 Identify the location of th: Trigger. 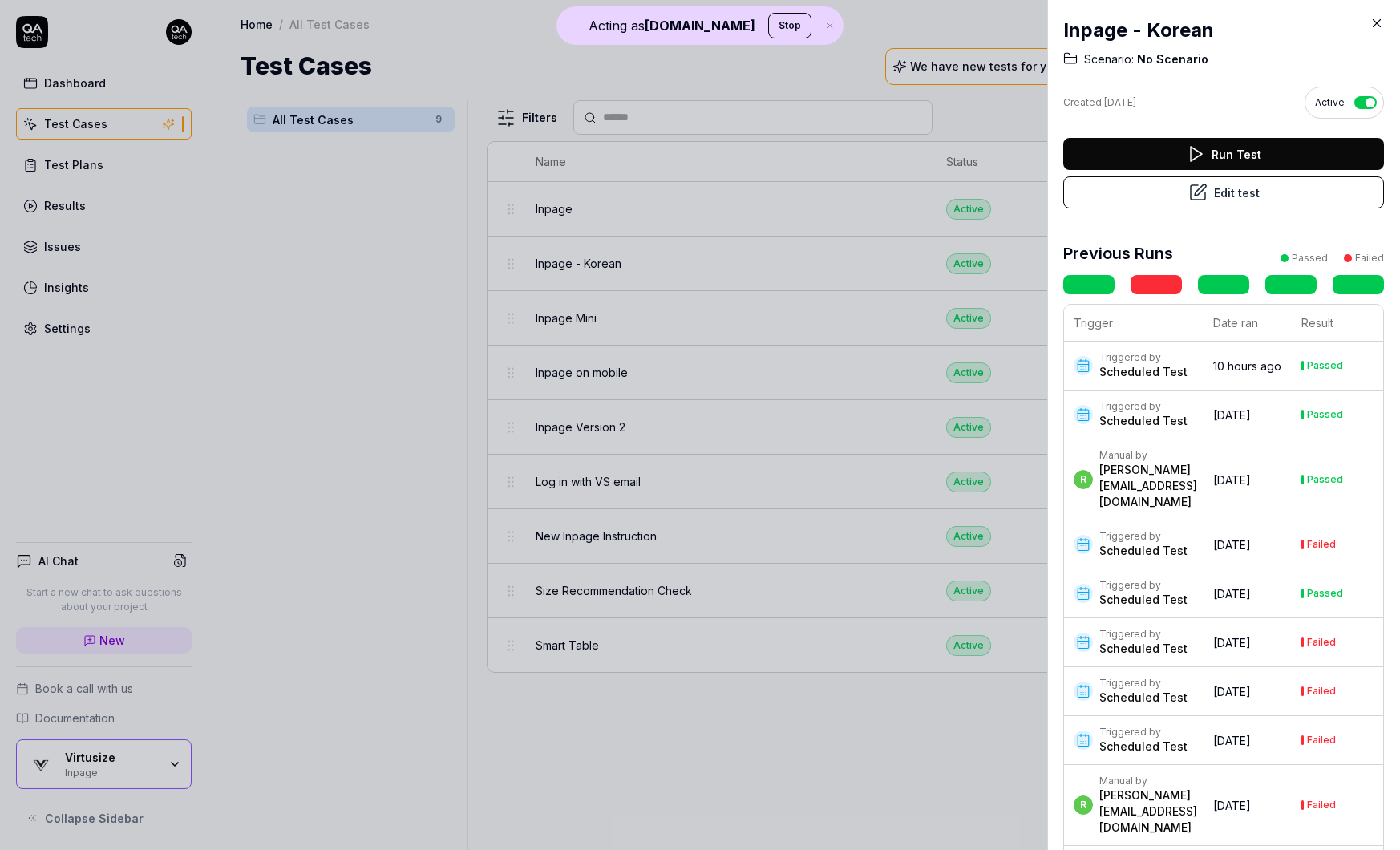
(1133, 323).